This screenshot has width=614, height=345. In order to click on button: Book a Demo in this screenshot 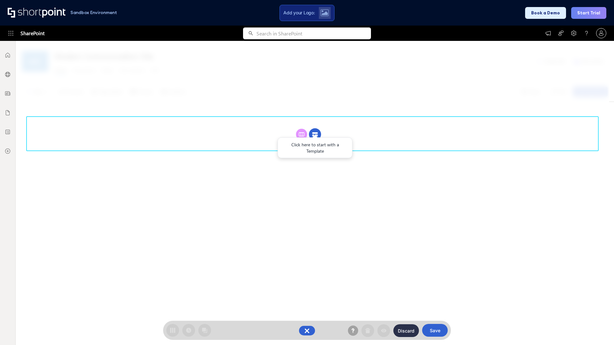, I will do `click(545, 13)`.